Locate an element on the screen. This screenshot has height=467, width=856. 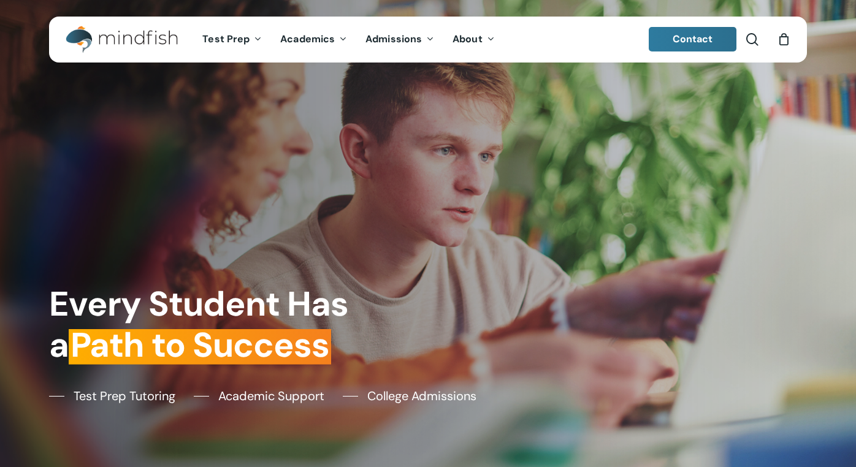
span: Academics is located at coordinates (307, 39).